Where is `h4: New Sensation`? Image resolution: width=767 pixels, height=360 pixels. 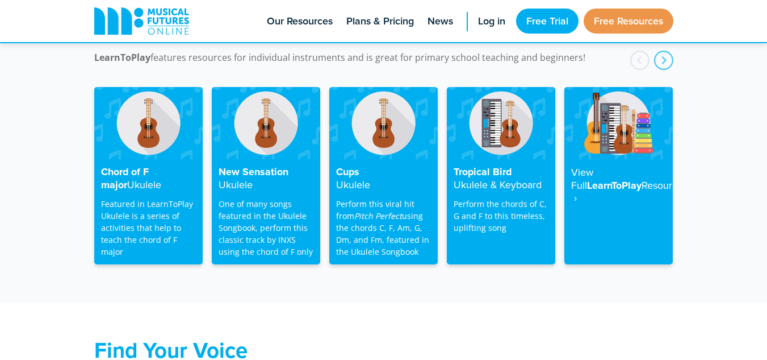
h4: New Sensation is located at coordinates (266, 178).